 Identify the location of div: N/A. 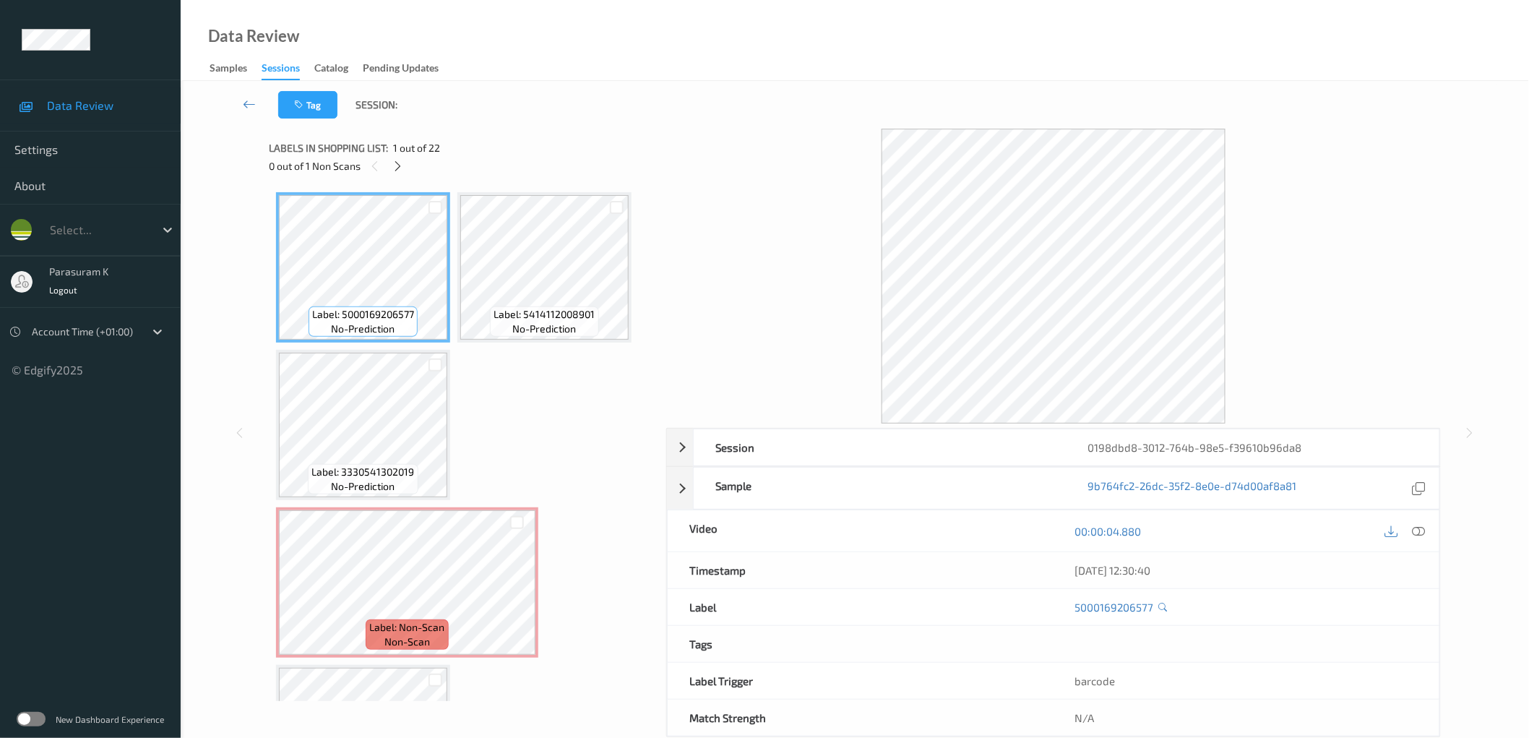
(1246, 717).